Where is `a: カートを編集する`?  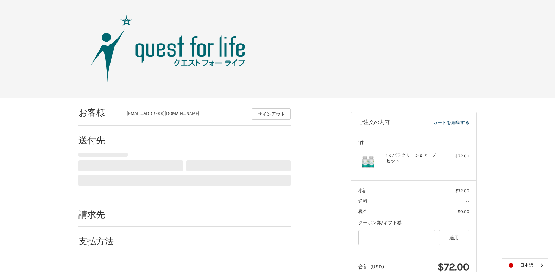
a: カートを編集する is located at coordinates (439, 123).